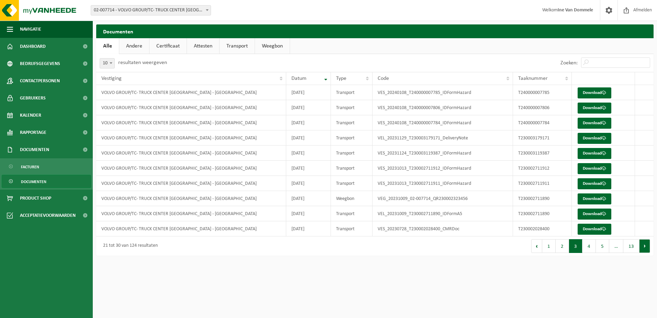 Image resolution: width=657 pixels, height=318 pixels. I want to click on td: T230003119387, so click(542, 153).